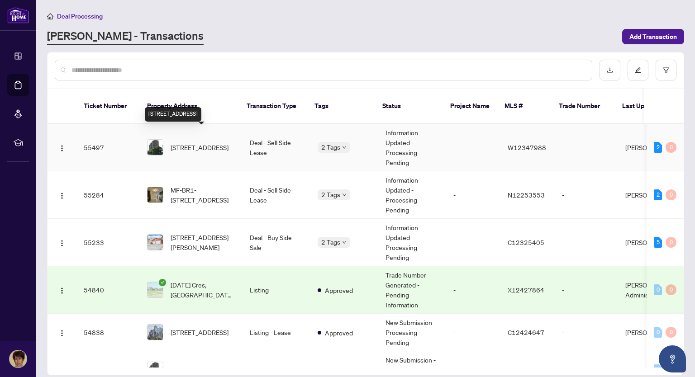 The width and height of the screenshot is (695, 377). I want to click on td: Deal - Buy Side Sale, so click(276, 242).